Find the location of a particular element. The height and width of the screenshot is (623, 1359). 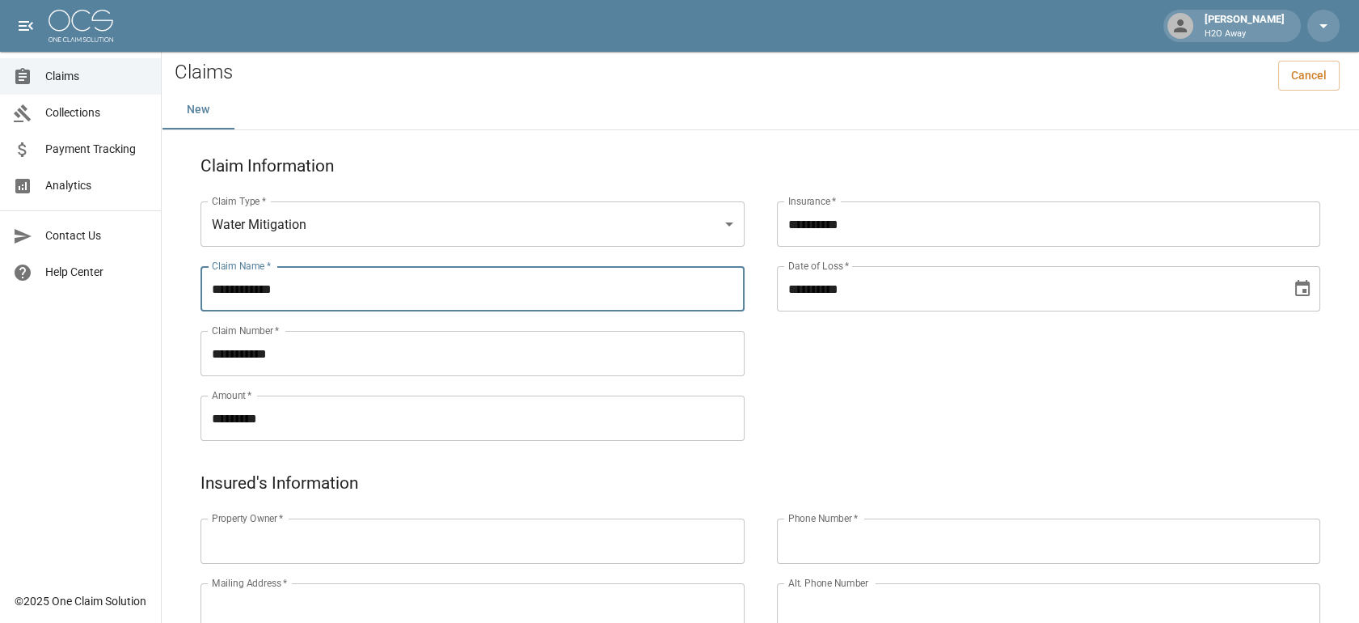

span: Payment Tracking is located at coordinates (96, 149).